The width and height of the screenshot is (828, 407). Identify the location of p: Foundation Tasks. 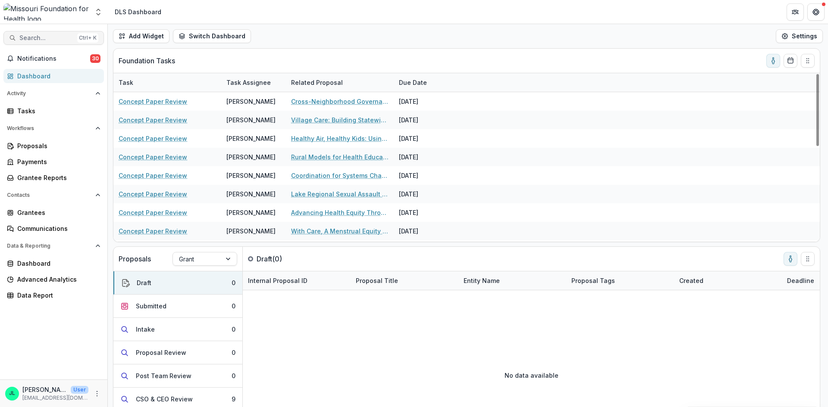
(147, 61).